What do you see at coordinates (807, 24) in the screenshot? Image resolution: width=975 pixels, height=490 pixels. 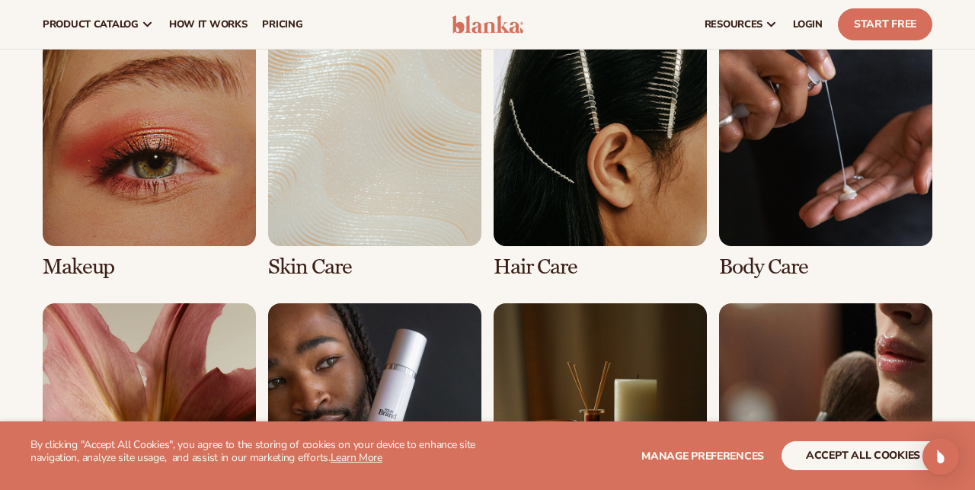 I see `span: LOGIN` at bounding box center [807, 24].